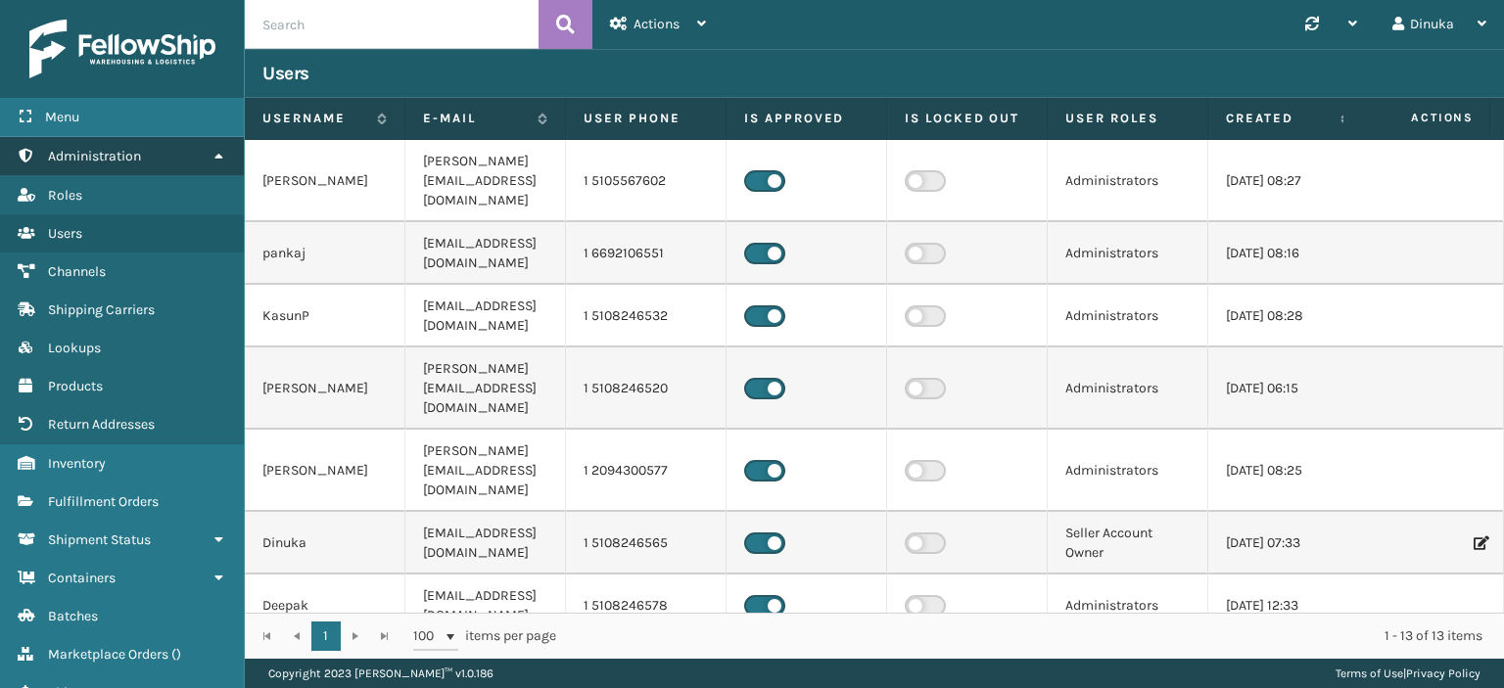  What do you see at coordinates (108, 654) in the screenshot?
I see `span: Marketplace Orders` at bounding box center [108, 654].